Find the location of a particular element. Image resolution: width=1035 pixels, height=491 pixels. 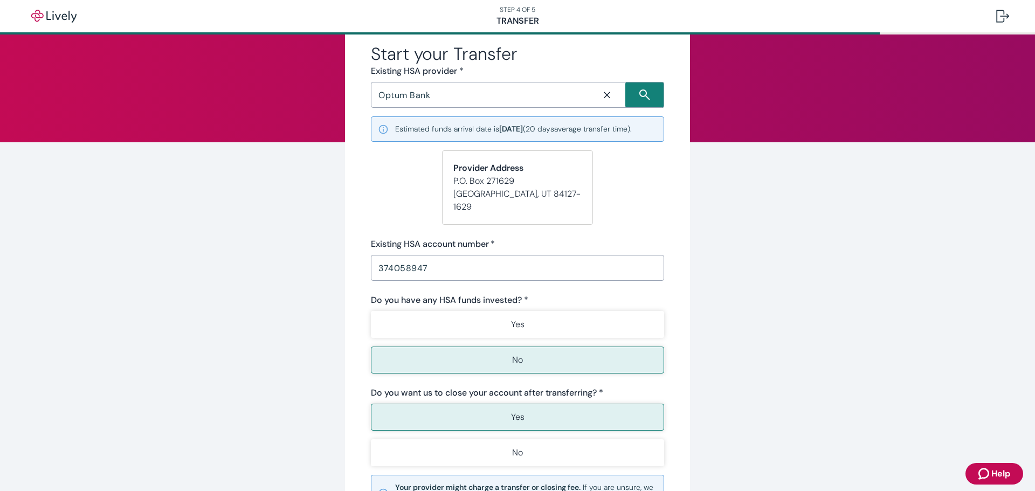

small: Estimated funds arrival date is ( 20 days average transfer time). is located at coordinates (513, 129).